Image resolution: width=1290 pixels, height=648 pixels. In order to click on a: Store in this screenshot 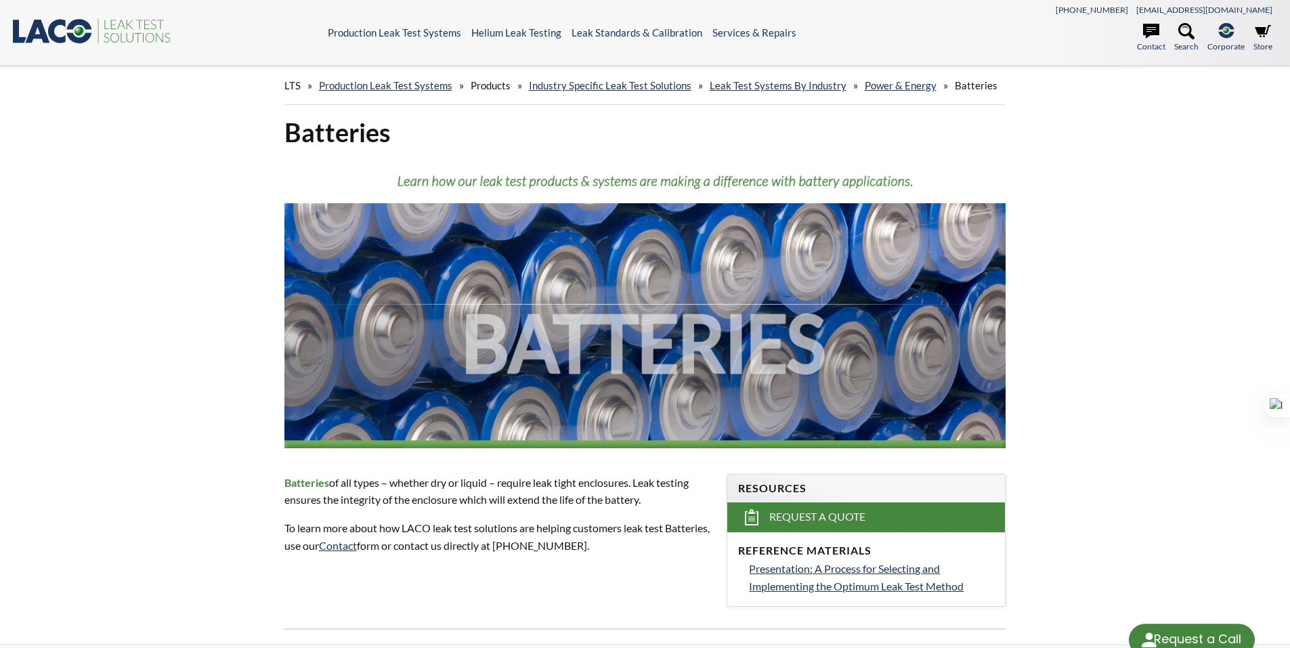, I will do `click(1263, 38)`.